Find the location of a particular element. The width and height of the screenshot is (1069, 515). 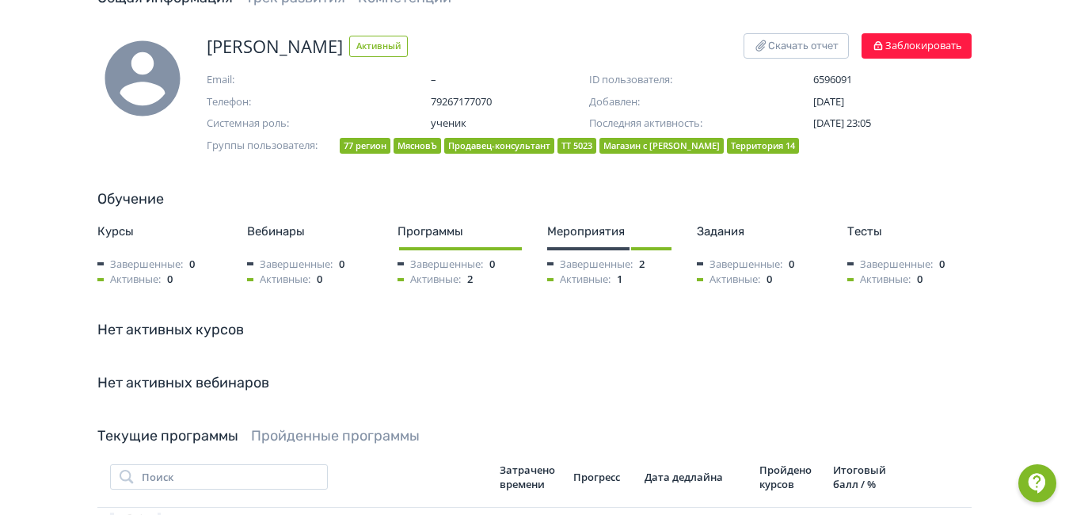

span: Добавлен: is located at coordinates (669, 102).